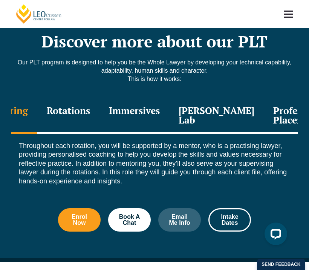 This screenshot has width=309, height=270. What do you see at coordinates (134, 116) in the screenshot?
I see `div: Immersives` at bounding box center [134, 116].